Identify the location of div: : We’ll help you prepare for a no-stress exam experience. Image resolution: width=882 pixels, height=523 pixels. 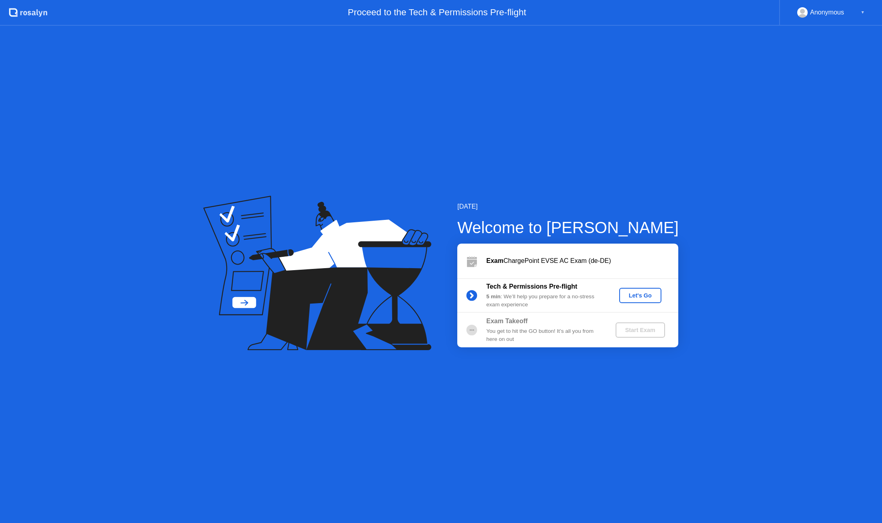
(544, 301).